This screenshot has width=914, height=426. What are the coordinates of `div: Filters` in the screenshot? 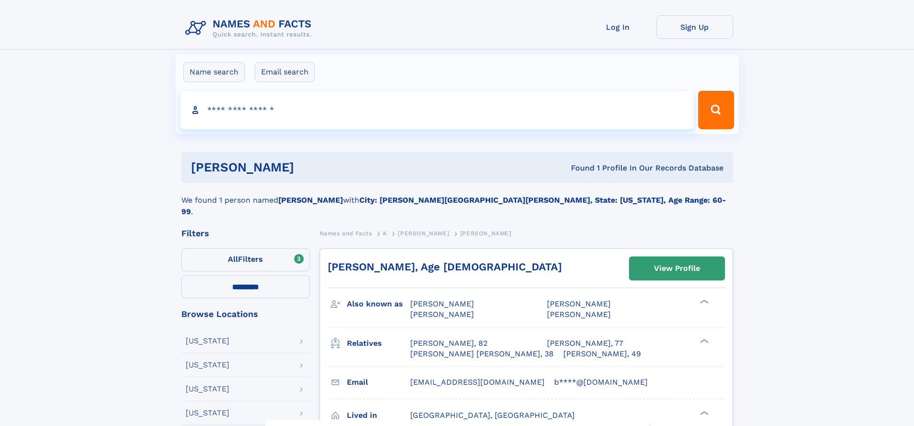 It's located at (246, 233).